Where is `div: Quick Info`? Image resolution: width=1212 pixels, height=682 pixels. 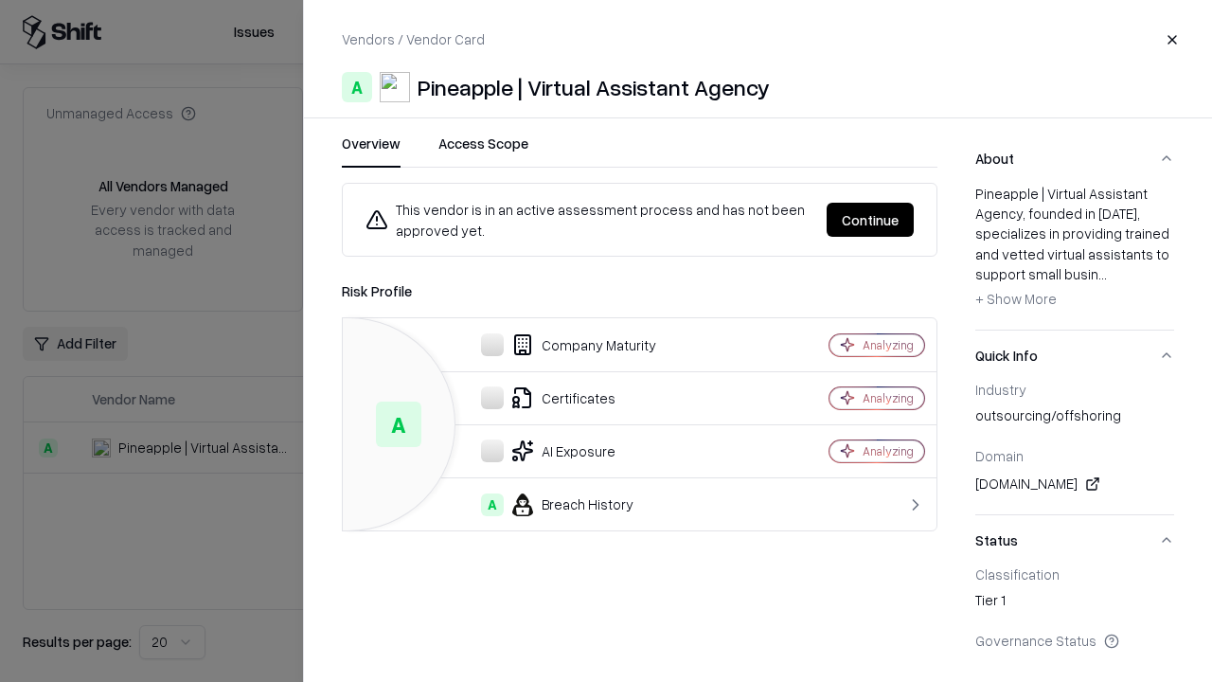 div: Quick Info is located at coordinates (1074, 447).